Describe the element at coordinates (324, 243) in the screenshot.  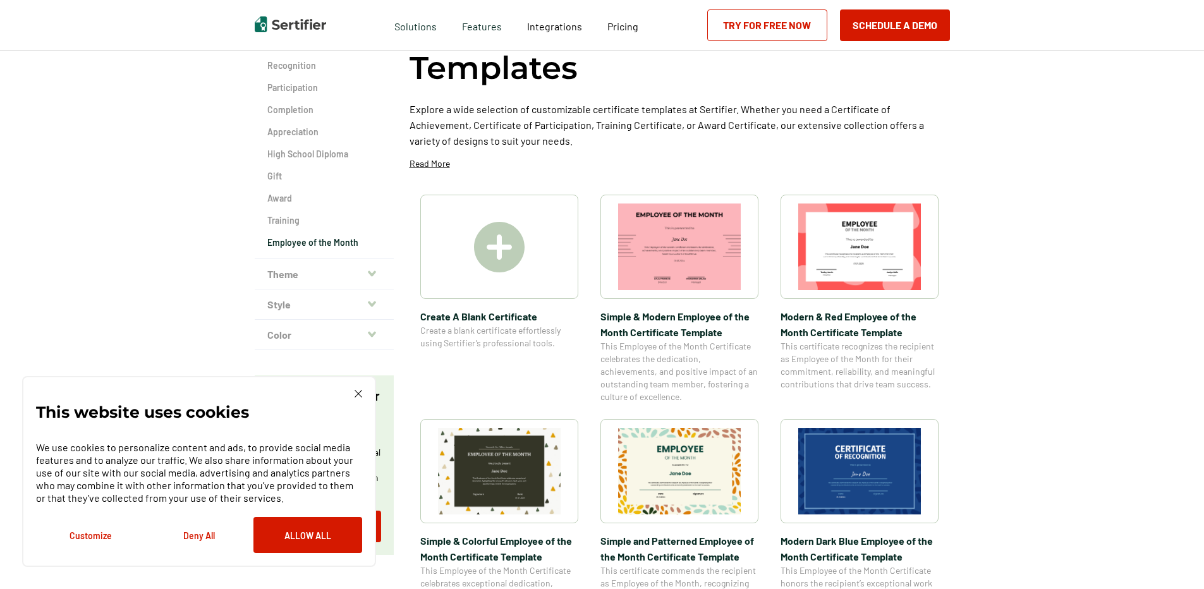
I see `h2: Employee of the Month` at that location.